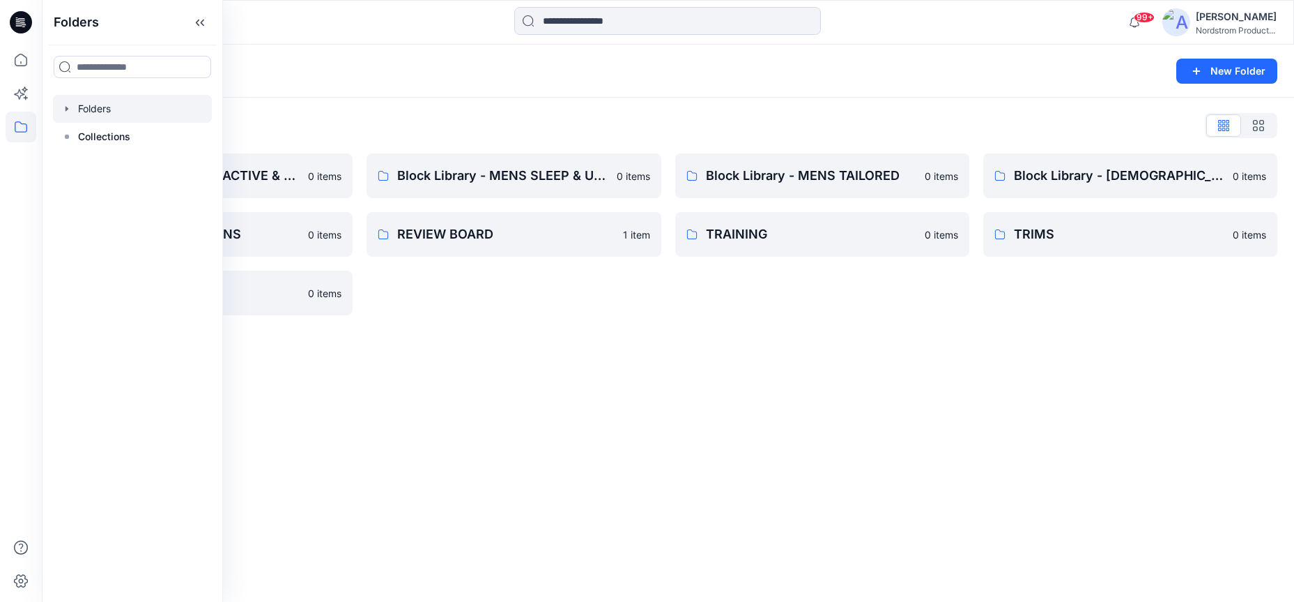  I want to click on a: REVIEW BOARD1 item, so click(514, 234).